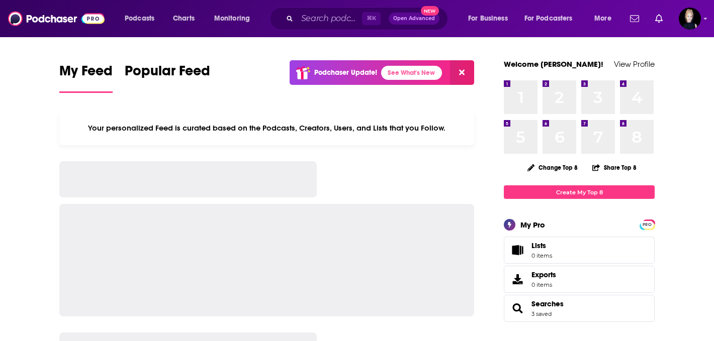  I want to click on span: For Podcasters, so click(549, 19).